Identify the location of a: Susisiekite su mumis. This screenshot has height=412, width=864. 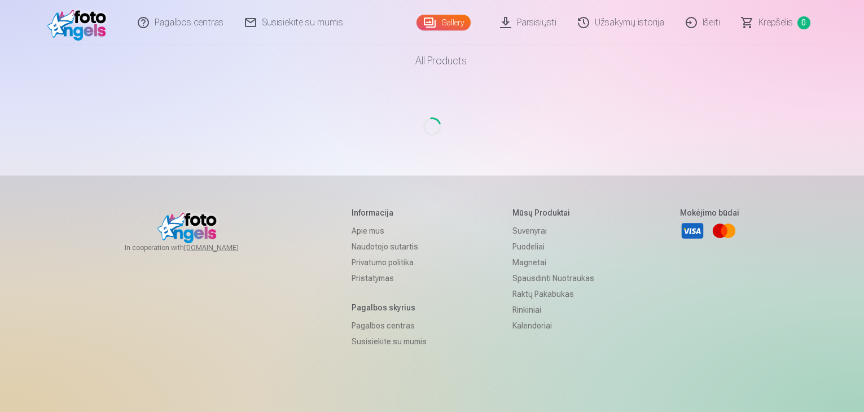
(389, 341).